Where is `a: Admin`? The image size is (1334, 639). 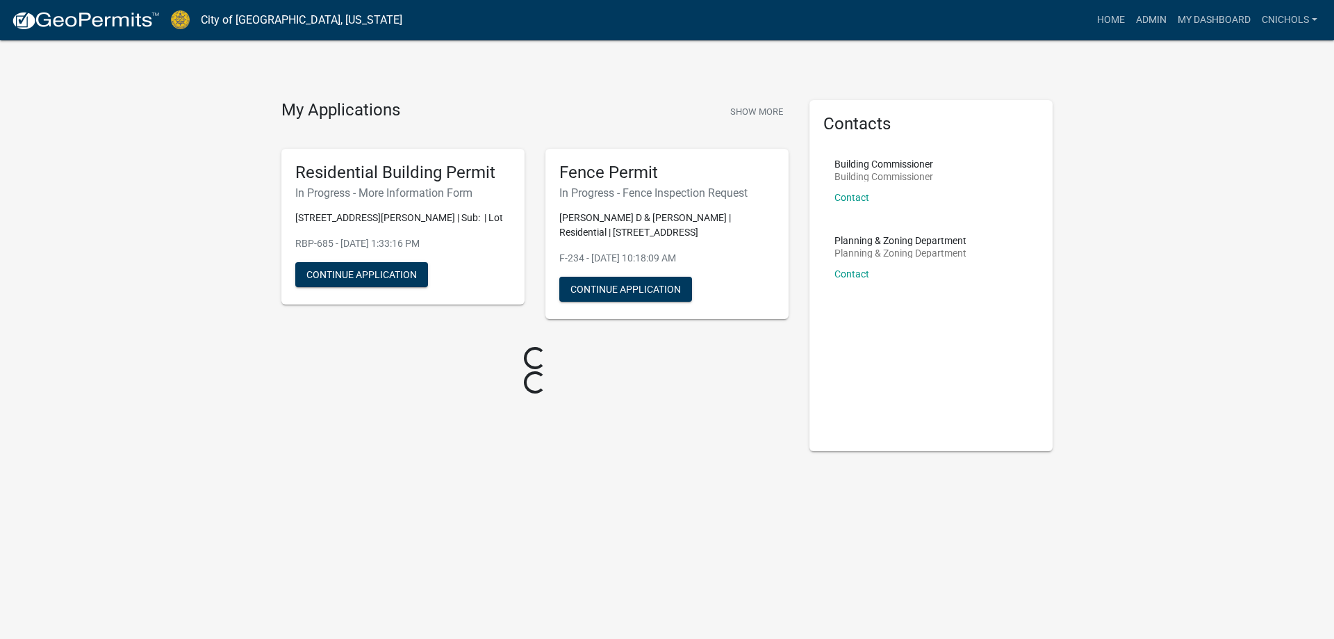 a: Admin is located at coordinates (1152, 20).